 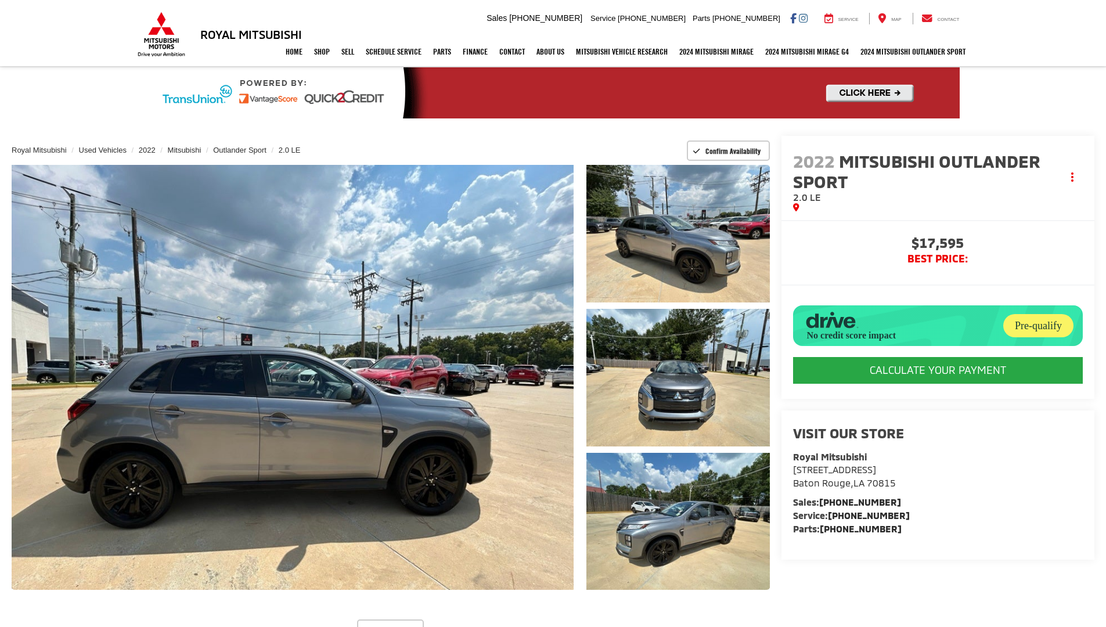 I want to click on span: Mitsubishi, so click(x=185, y=150).